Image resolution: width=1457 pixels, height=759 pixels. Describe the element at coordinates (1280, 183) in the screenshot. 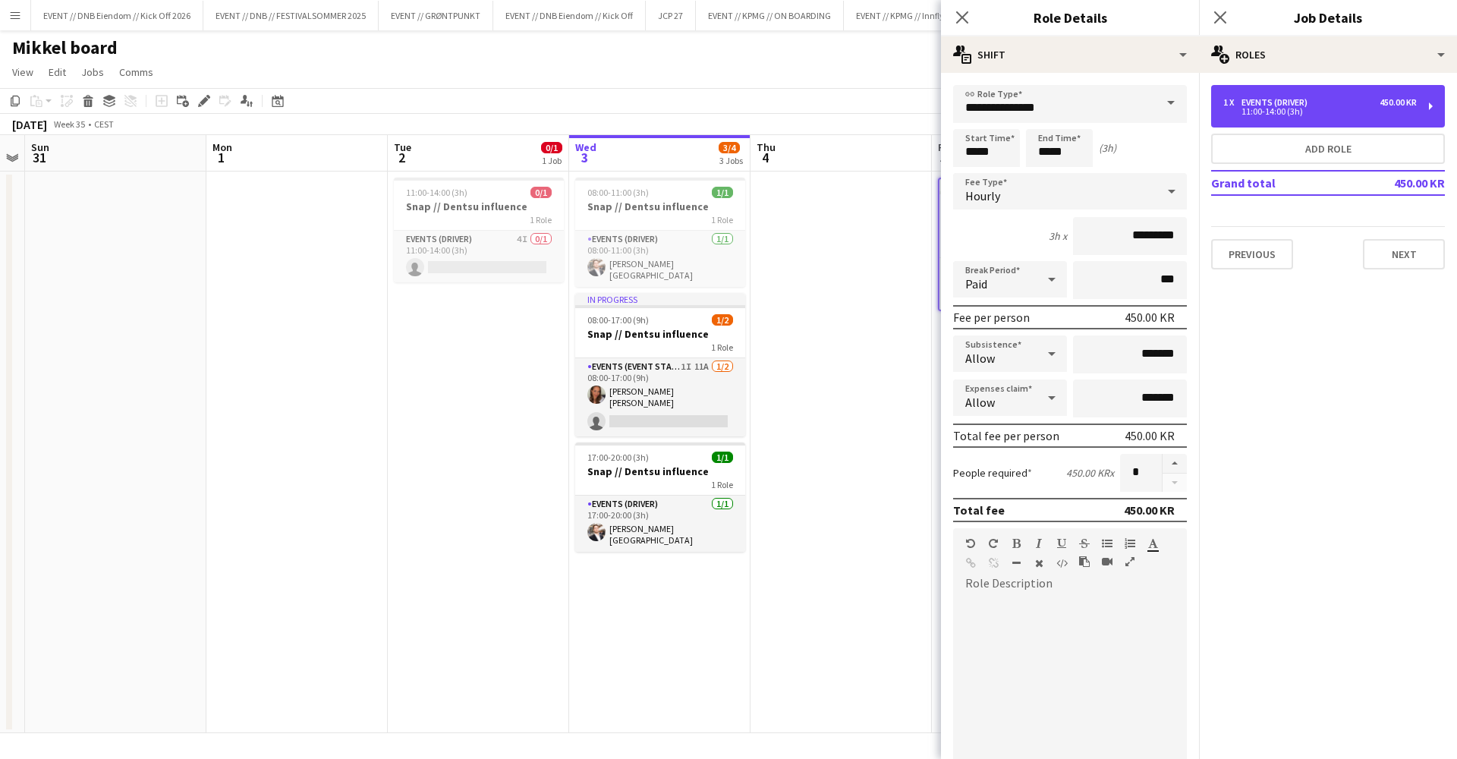

I see `td: Grand total` at that location.